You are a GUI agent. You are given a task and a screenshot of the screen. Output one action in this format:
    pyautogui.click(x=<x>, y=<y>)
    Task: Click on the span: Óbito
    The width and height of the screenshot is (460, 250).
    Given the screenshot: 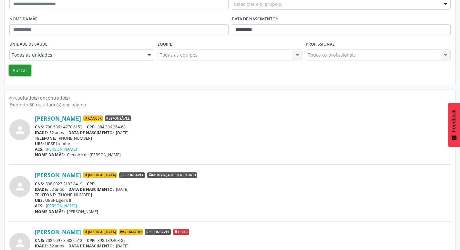 What is the action you would take?
    pyautogui.click(x=181, y=231)
    